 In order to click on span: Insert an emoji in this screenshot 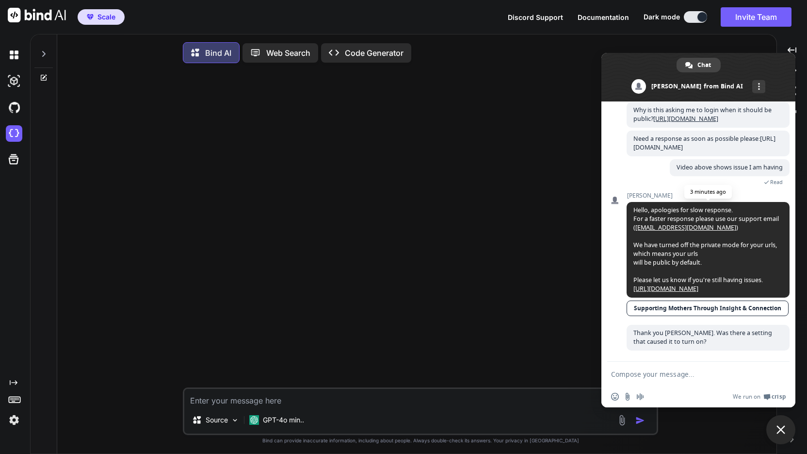, I will do `click(615, 396)`.